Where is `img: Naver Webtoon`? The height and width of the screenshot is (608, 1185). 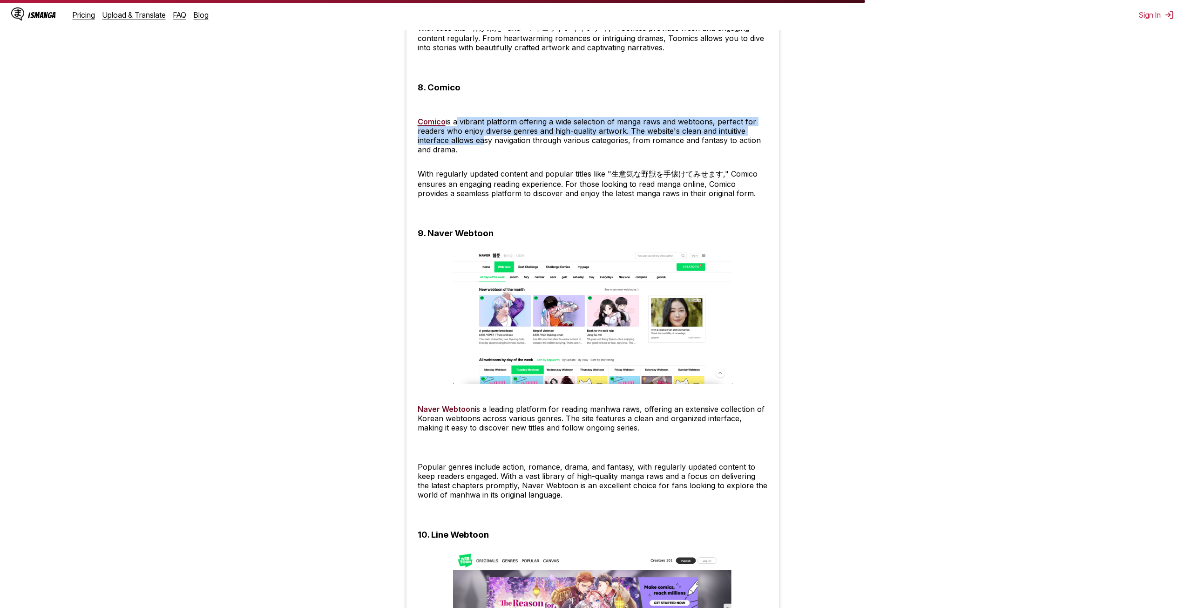
img: Naver Webtoon is located at coordinates (593, 317).